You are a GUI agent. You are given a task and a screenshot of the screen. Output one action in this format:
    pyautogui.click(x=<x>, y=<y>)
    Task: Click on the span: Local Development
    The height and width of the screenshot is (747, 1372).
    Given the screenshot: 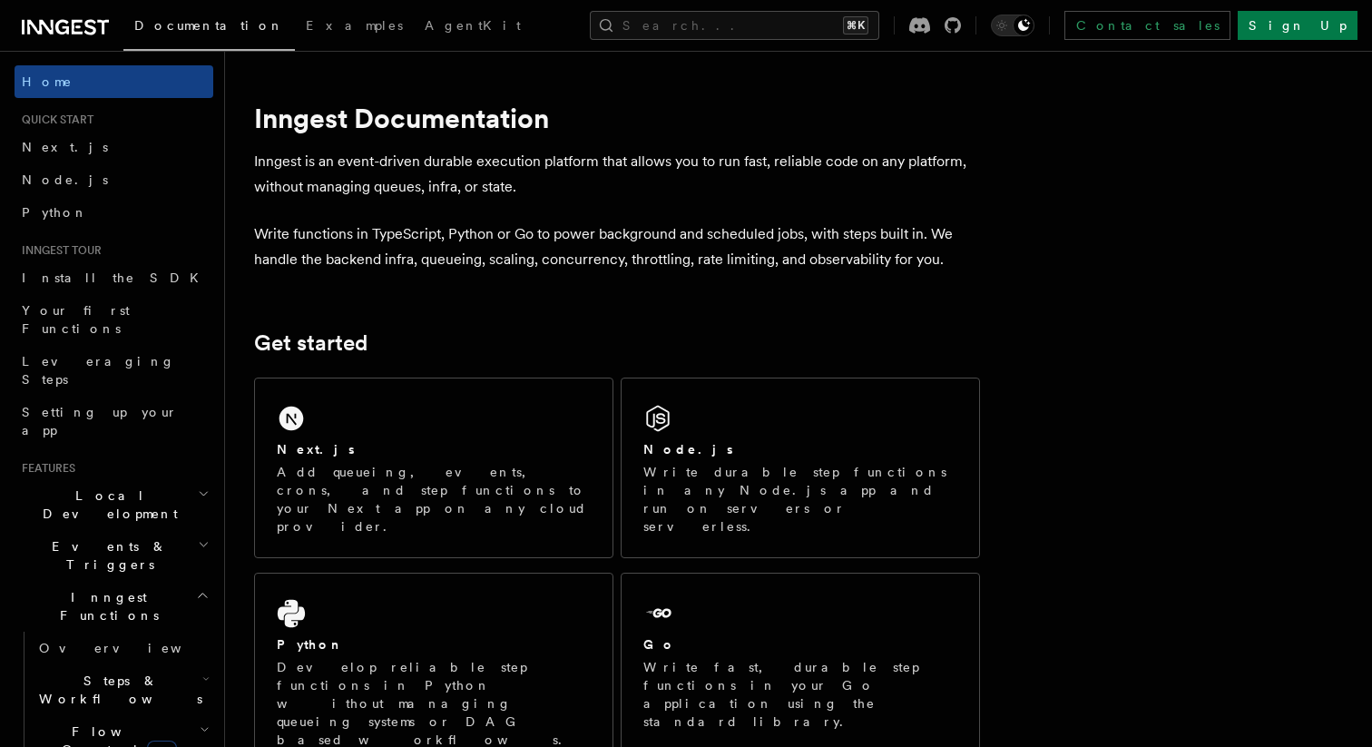 What is the action you would take?
    pyautogui.click(x=106, y=505)
    